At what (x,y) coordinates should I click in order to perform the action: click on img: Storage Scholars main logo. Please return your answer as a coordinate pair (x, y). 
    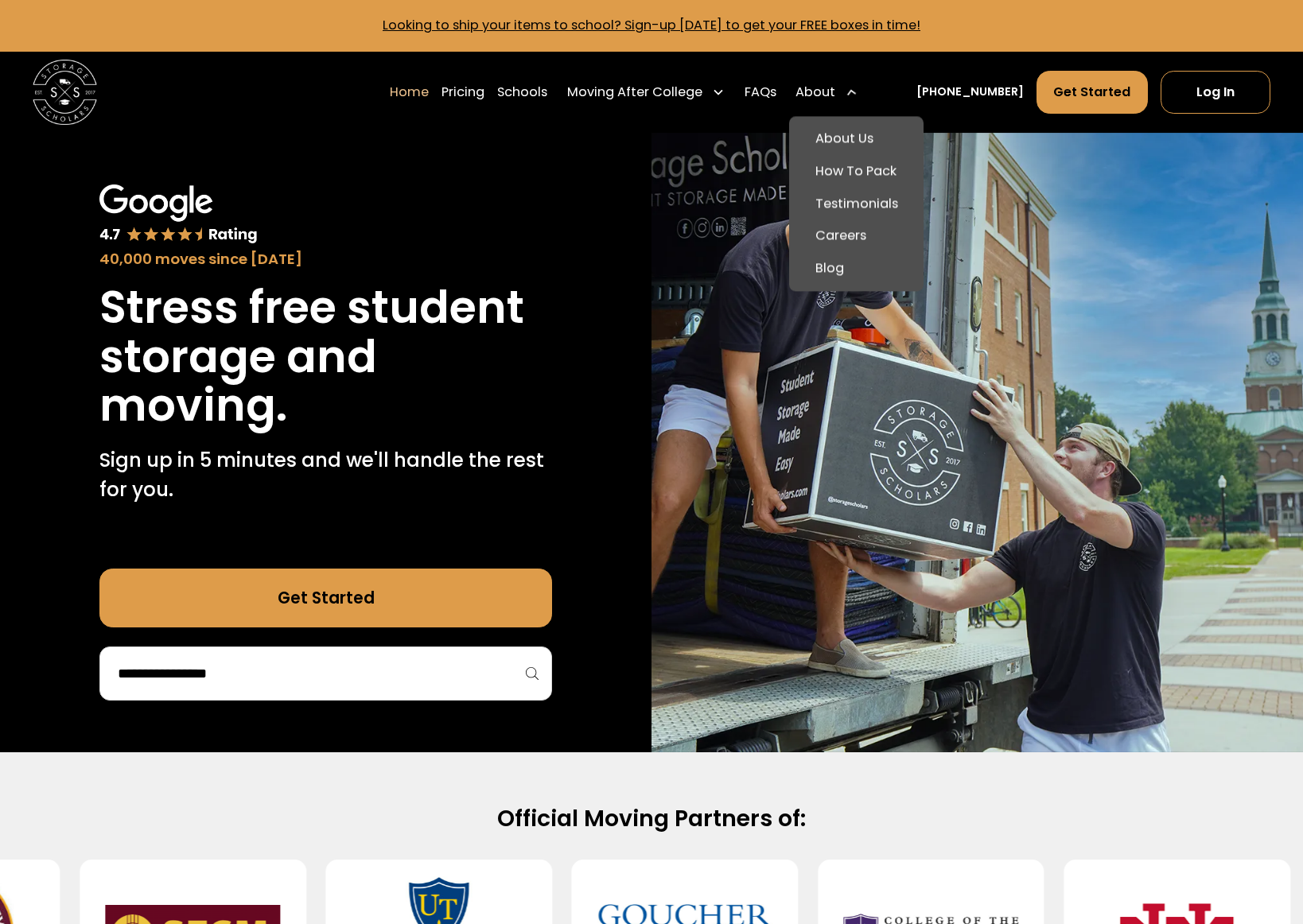
    Looking at the image, I should click on (64, 91).